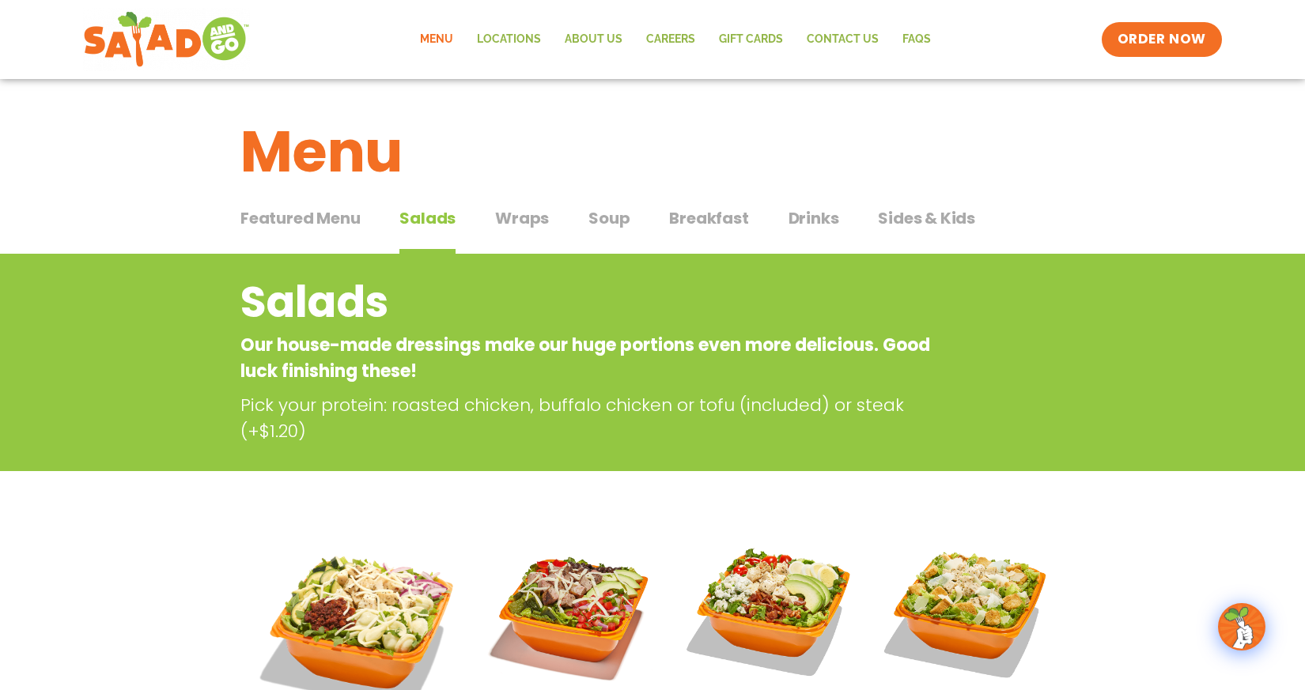 The height and width of the screenshot is (690, 1305). I want to click on nav: Menu, so click(675, 40).